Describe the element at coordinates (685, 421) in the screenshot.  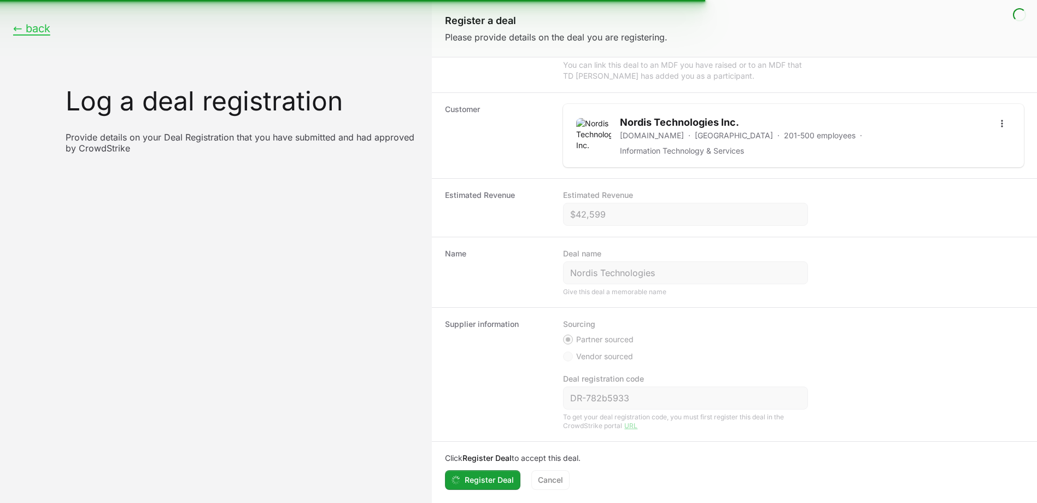
I see `div: To get your deal registration code, you must first register this deal in the CrowdStrike portal` at that location.